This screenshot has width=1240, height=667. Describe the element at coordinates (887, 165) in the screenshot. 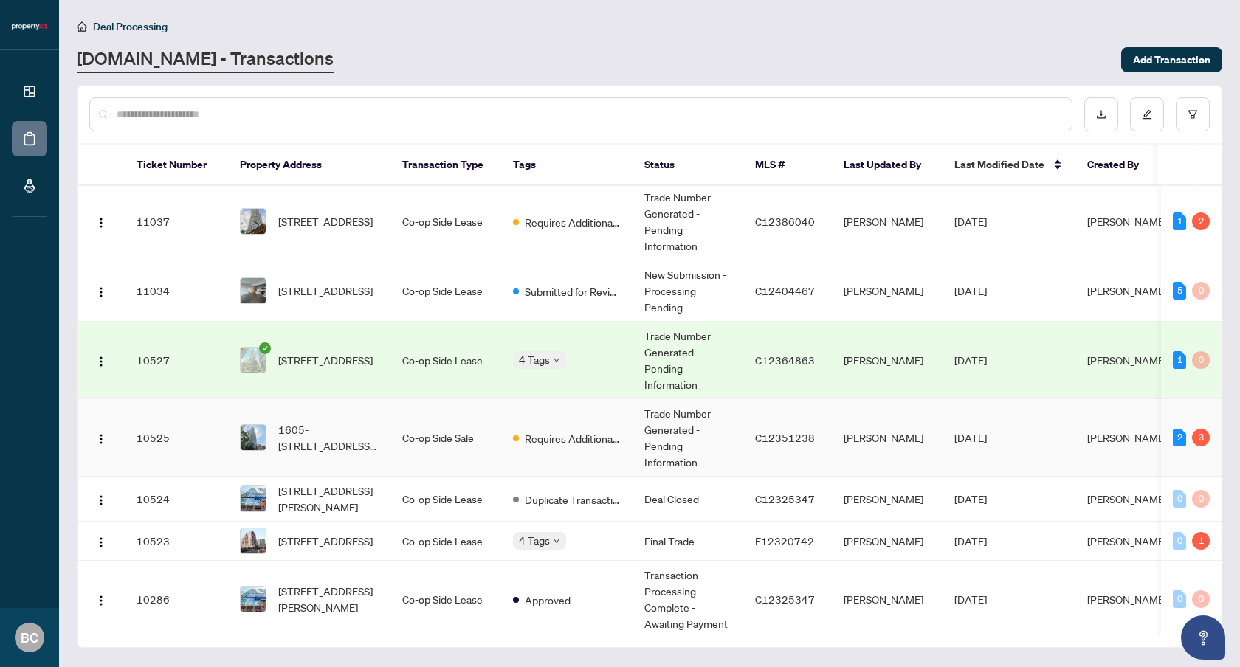

I see `th: Last Updated By` at that location.